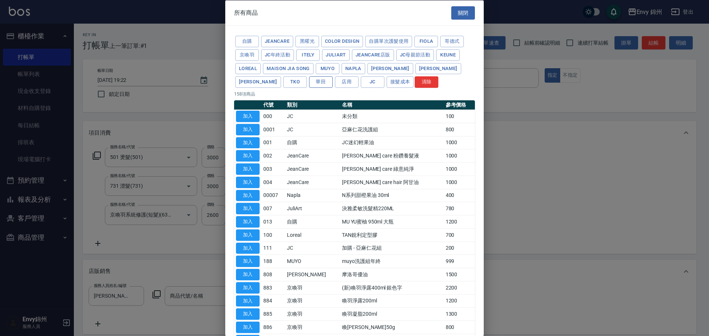 The image size is (709, 336). Describe the element at coordinates (277, 55) in the screenshot. I see `button: JC年終活動` at that location.